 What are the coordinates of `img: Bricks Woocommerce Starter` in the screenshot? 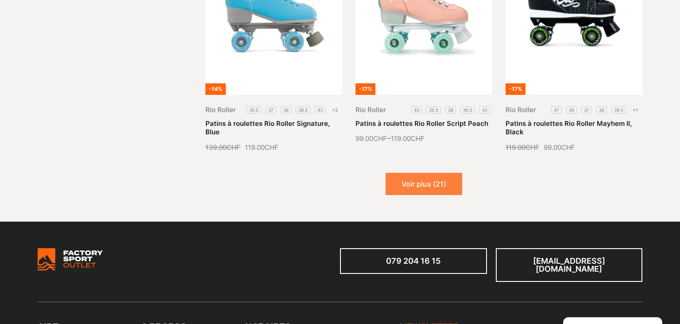 It's located at (70, 259).